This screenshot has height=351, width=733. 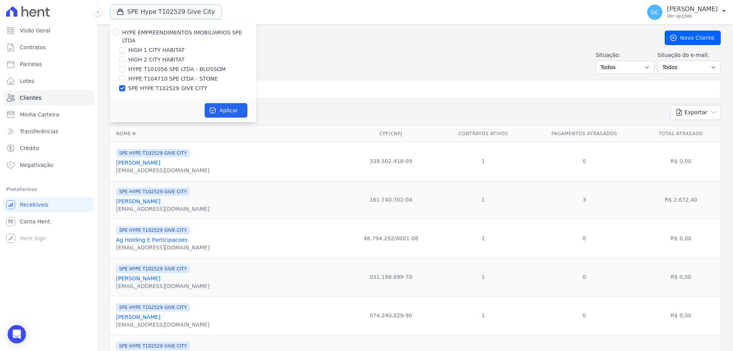 I want to click on label: HIGH 2 CITY HABITAT, so click(x=156, y=60).